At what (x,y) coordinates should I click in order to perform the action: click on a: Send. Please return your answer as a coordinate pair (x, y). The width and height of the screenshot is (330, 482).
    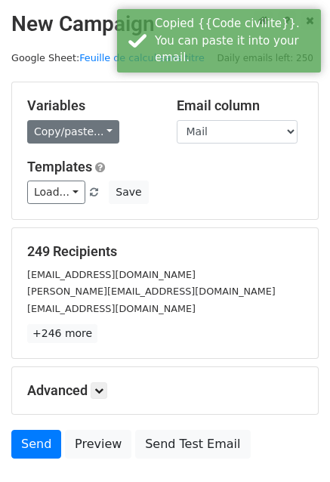
    Looking at the image, I should click on (36, 444).